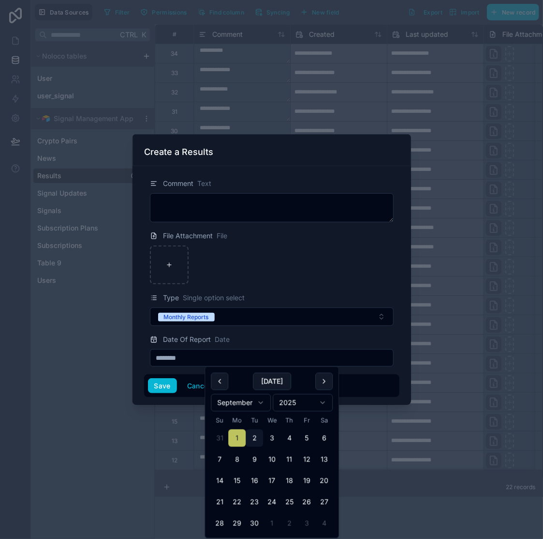  Describe the element at coordinates (324, 502) in the screenshot. I see `button: Saturday, September 27th, 2025` at that location.